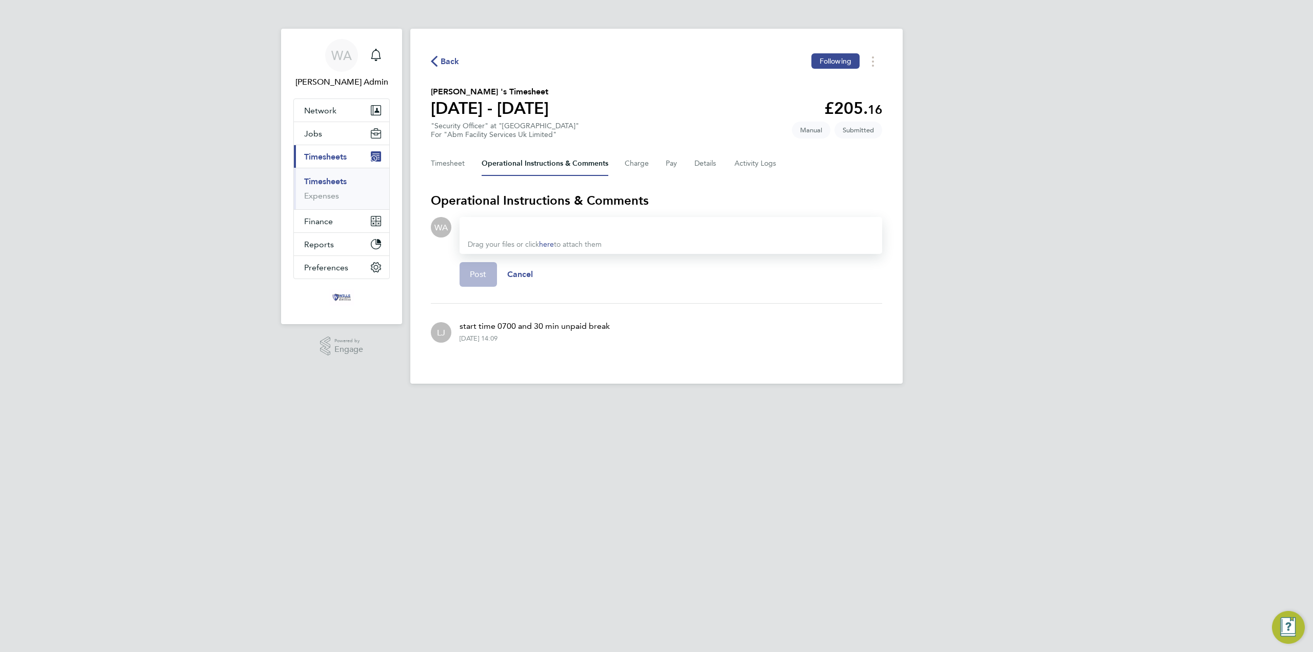 This screenshot has height=652, width=1313. What do you see at coordinates (756, 164) in the screenshot?
I see `button: Activity Logs` at bounding box center [756, 164].